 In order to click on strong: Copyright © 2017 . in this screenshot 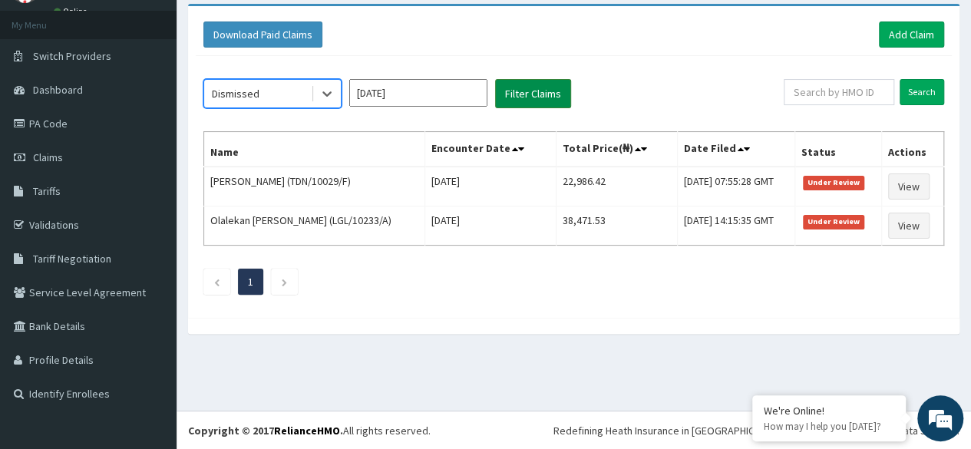, I will do `click(266, 431)`.